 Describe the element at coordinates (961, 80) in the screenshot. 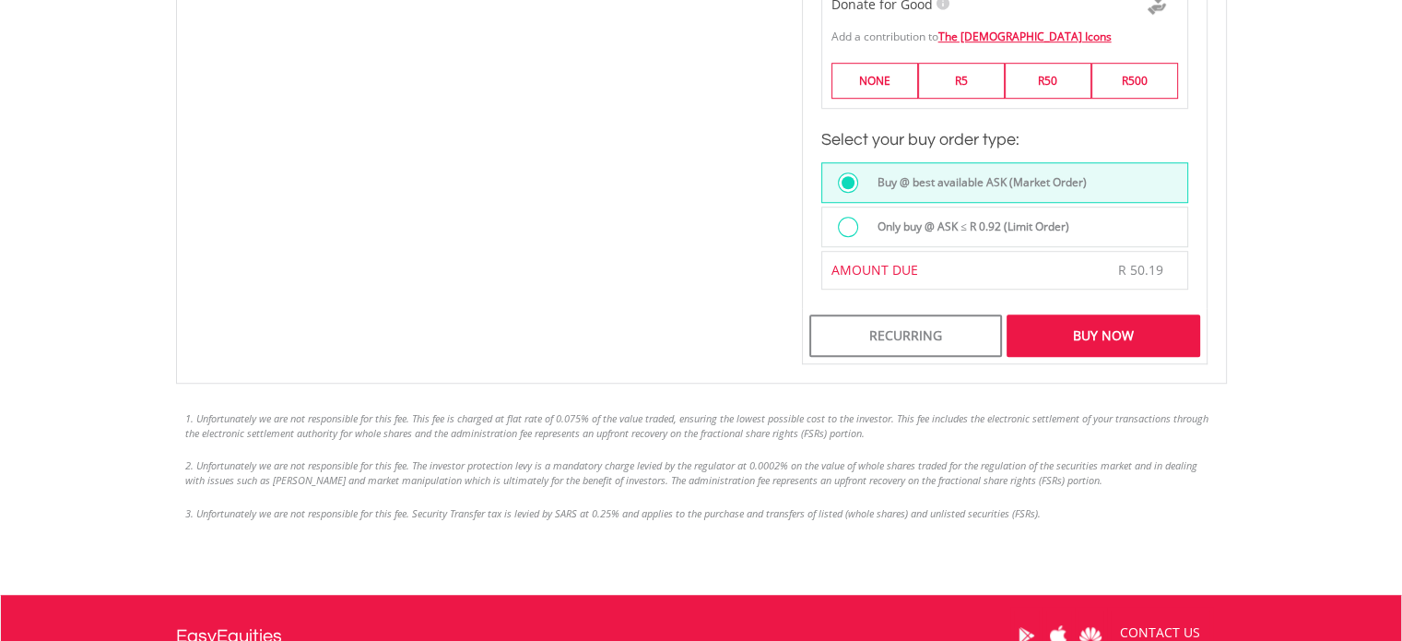

I see `label: R5` at that location.